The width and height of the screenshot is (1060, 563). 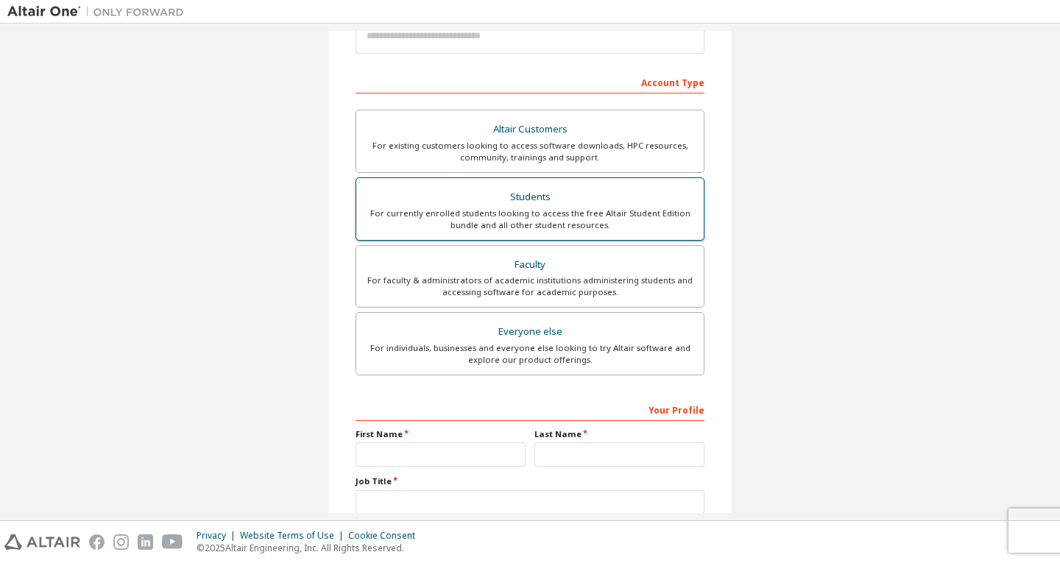 I want to click on div: Your Profile, so click(x=530, y=409).